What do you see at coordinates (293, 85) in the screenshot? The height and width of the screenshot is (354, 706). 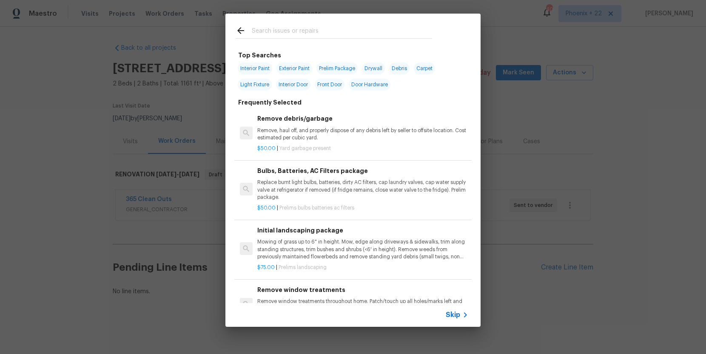 I see `span: Interior Door` at bounding box center [293, 85].